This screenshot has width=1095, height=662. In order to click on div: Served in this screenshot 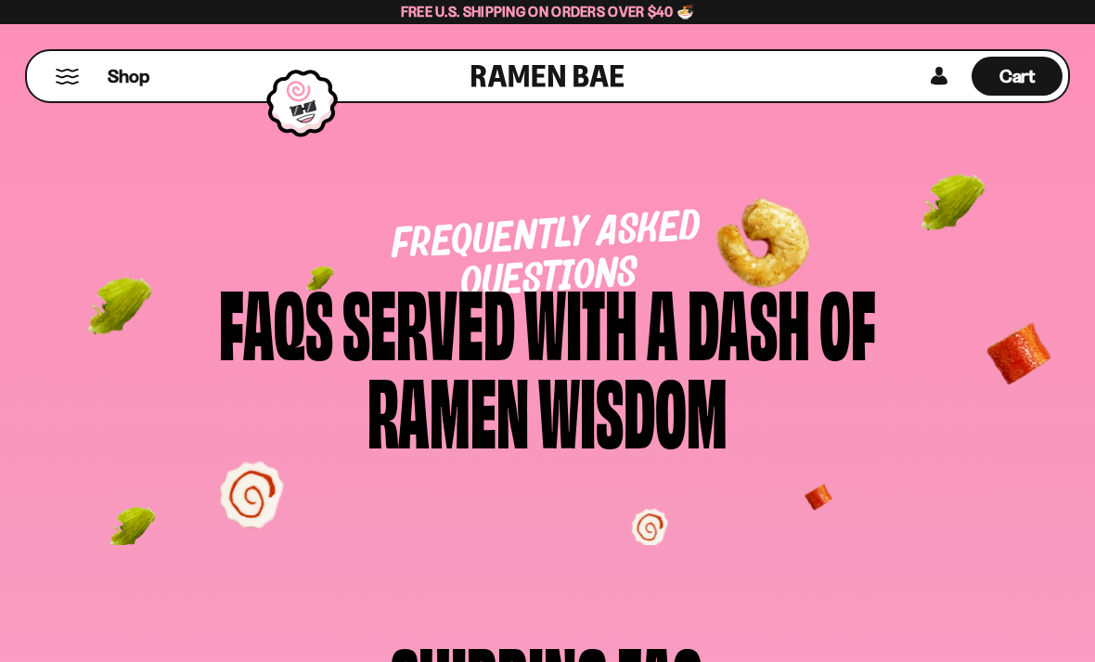, I will do `click(429, 319)`.